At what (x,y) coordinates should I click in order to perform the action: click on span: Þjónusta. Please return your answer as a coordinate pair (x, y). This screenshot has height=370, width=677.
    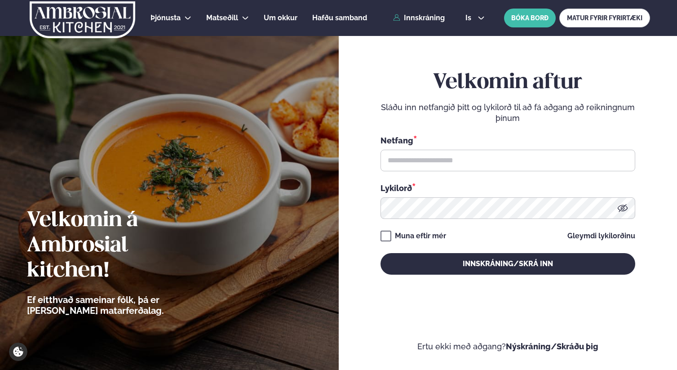
    Looking at the image, I should click on (165, 18).